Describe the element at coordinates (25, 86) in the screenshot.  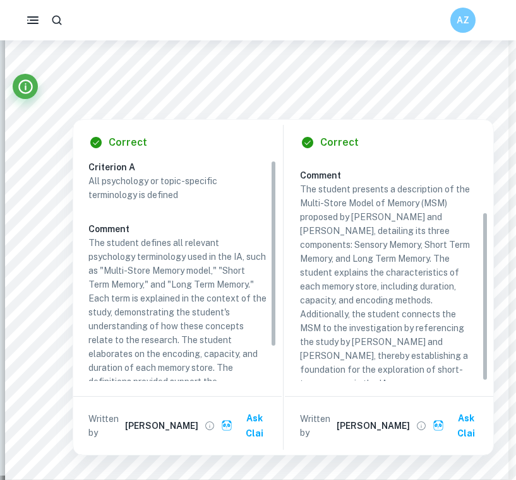
I see `button: Info` at that location.